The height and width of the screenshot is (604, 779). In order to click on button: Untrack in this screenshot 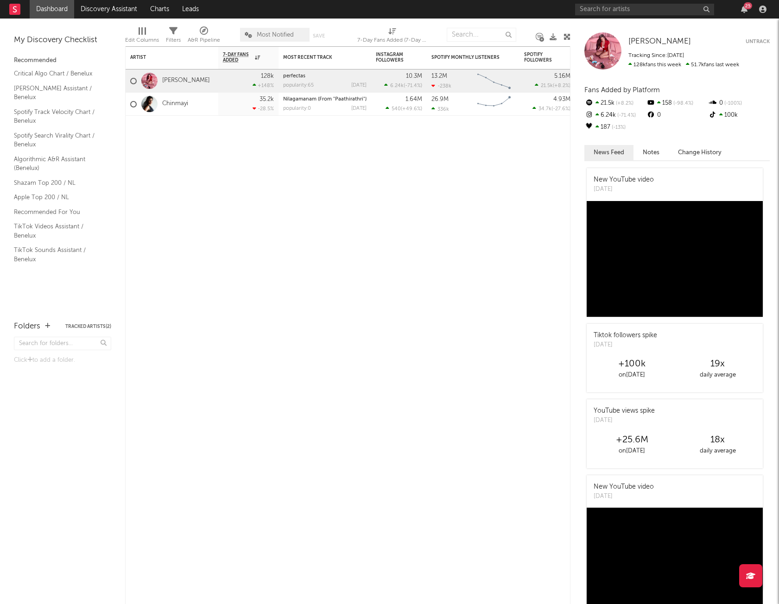, I will do `click(758, 42)`.